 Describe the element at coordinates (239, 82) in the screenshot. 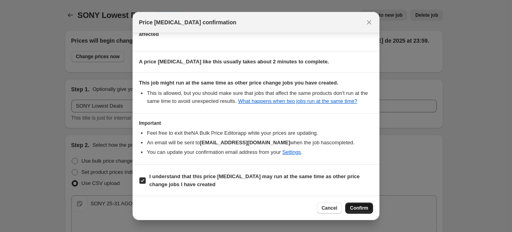

I see `b: This job might run at the same time as other price change jobs you have created.` at that location.